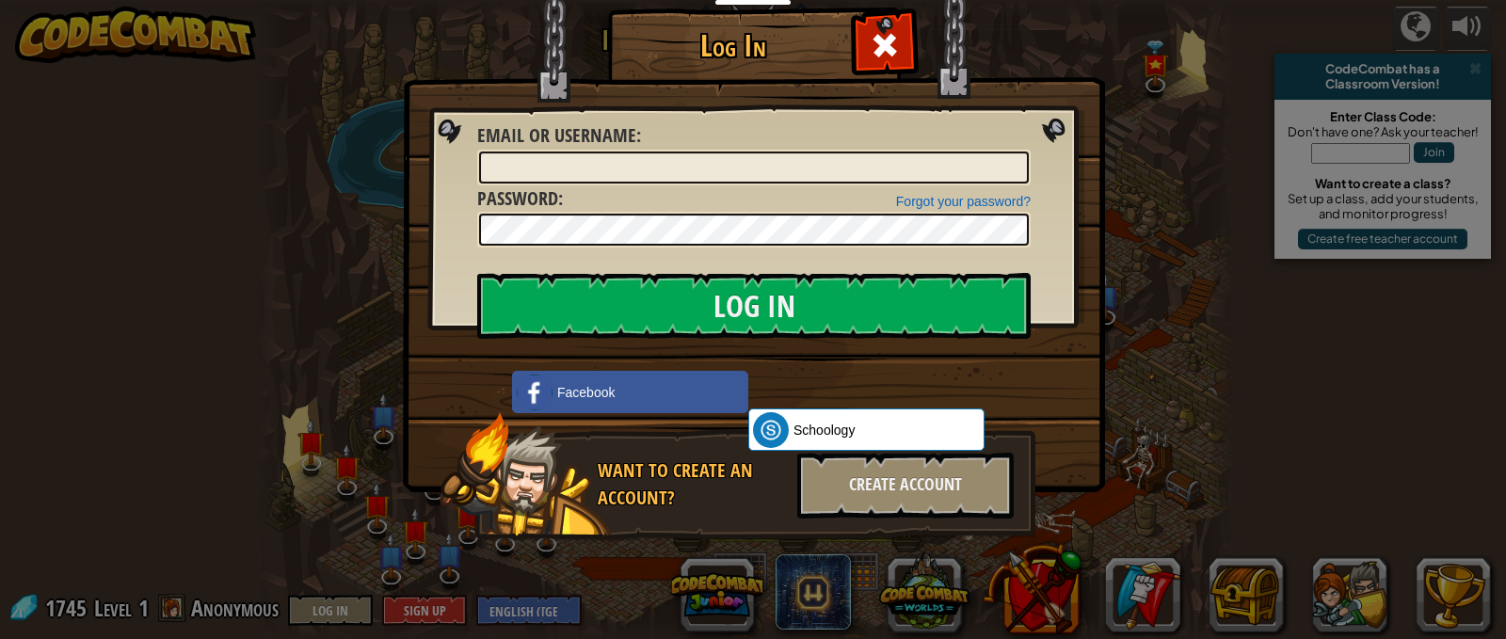 The height and width of the screenshot is (639, 1506). What do you see at coordinates (754, 306) in the screenshot?
I see `input: Log In` at bounding box center [754, 306].